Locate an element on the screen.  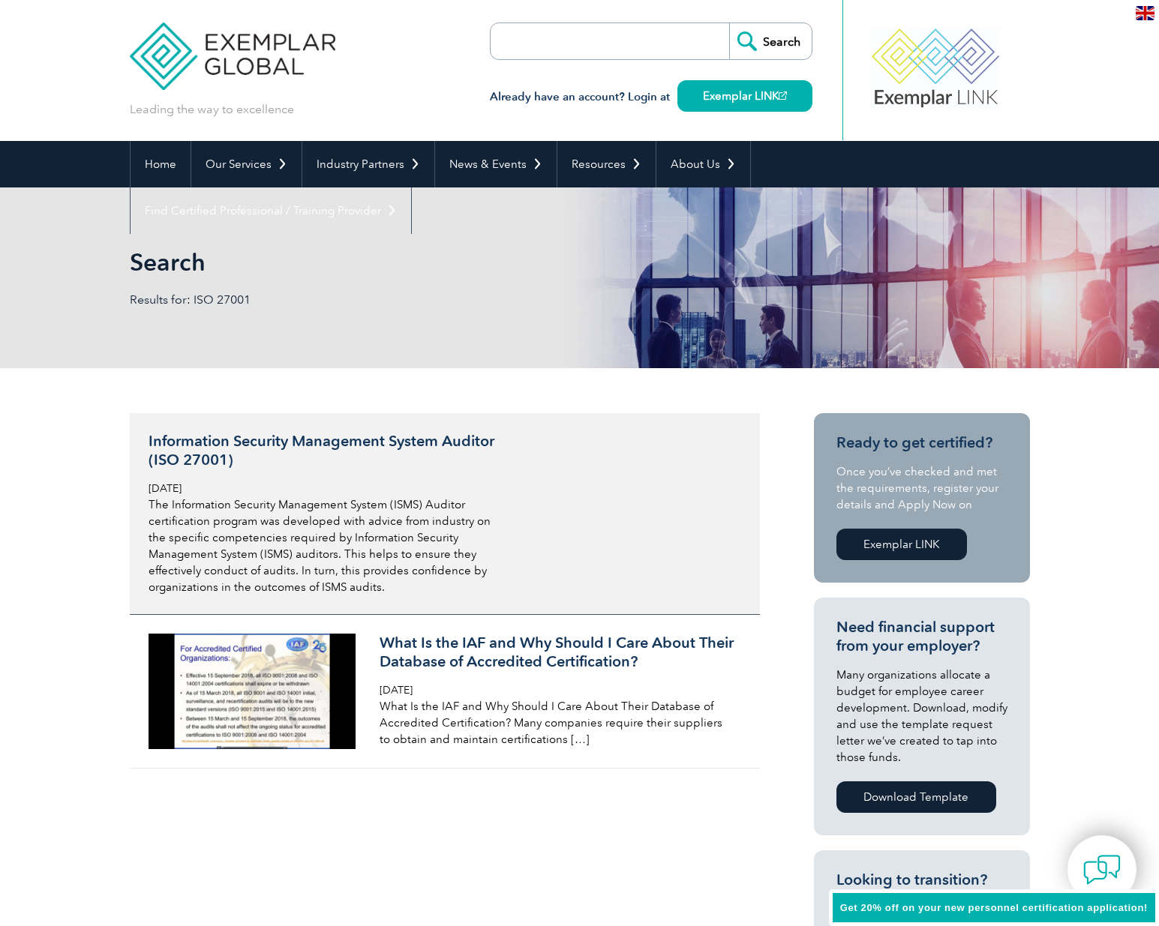
a: Find Certified Professional / Training Provider is located at coordinates (271, 211).